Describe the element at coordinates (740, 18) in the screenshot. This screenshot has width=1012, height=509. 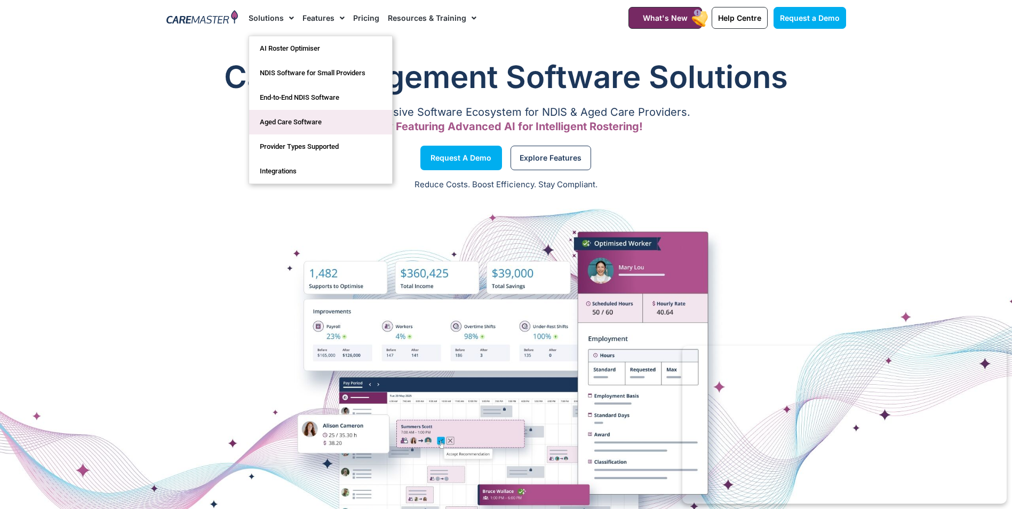
I see `span: Help Centre` at that location.